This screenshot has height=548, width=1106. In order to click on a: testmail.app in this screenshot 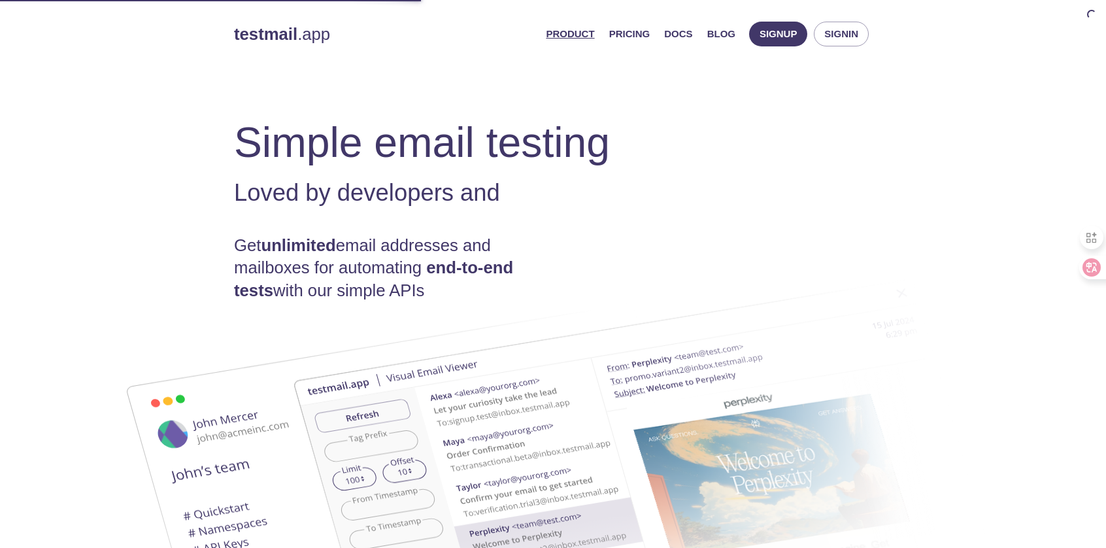, I will do `click(384, 34)`.